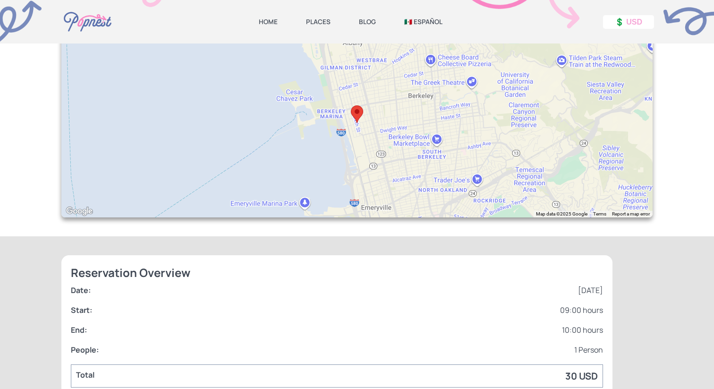 This screenshot has height=389, width=714. What do you see at coordinates (583, 330) in the screenshot?
I see `label: 10:00 hours` at bounding box center [583, 330].